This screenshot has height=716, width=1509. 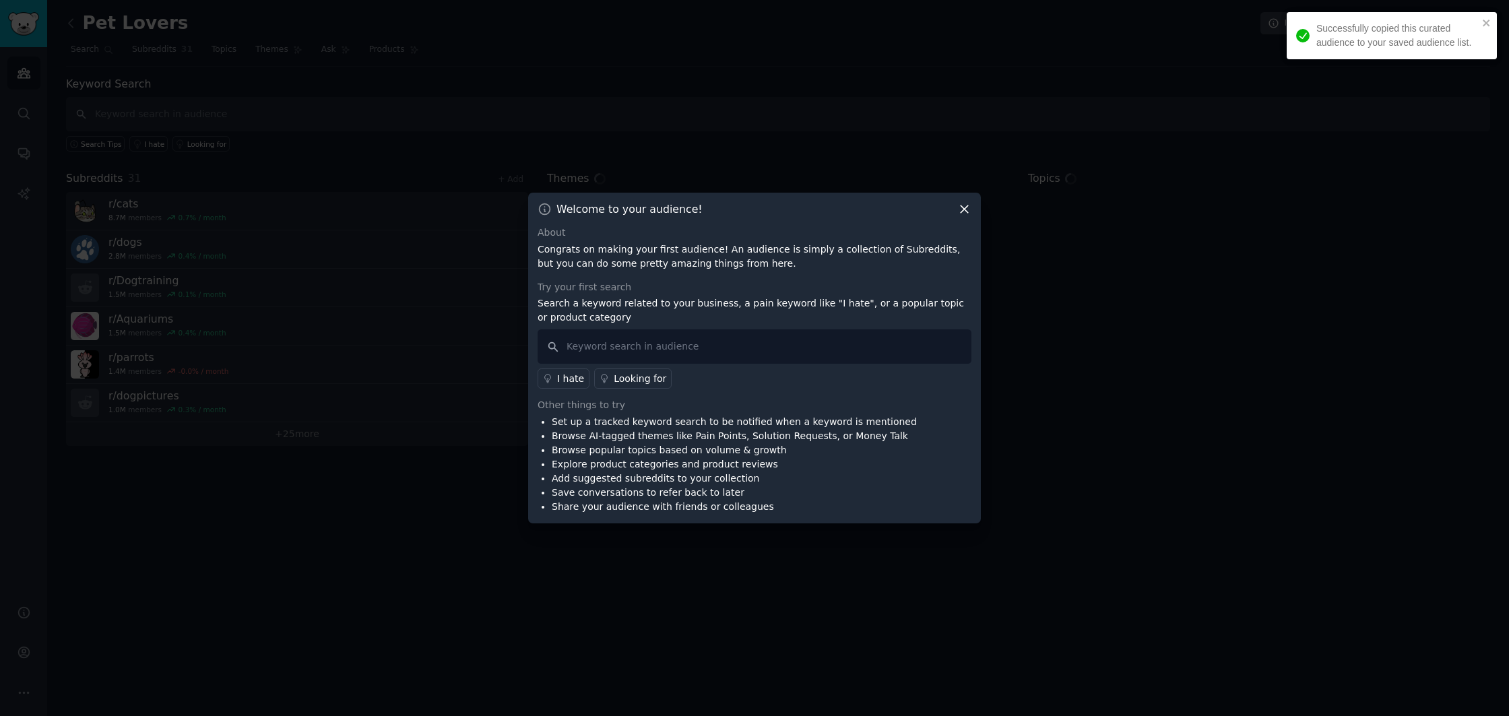 What do you see at coordinates (755, 346) in the screenshot?
I see `input: Keyword search in audience` at bounding box center [755, 346].